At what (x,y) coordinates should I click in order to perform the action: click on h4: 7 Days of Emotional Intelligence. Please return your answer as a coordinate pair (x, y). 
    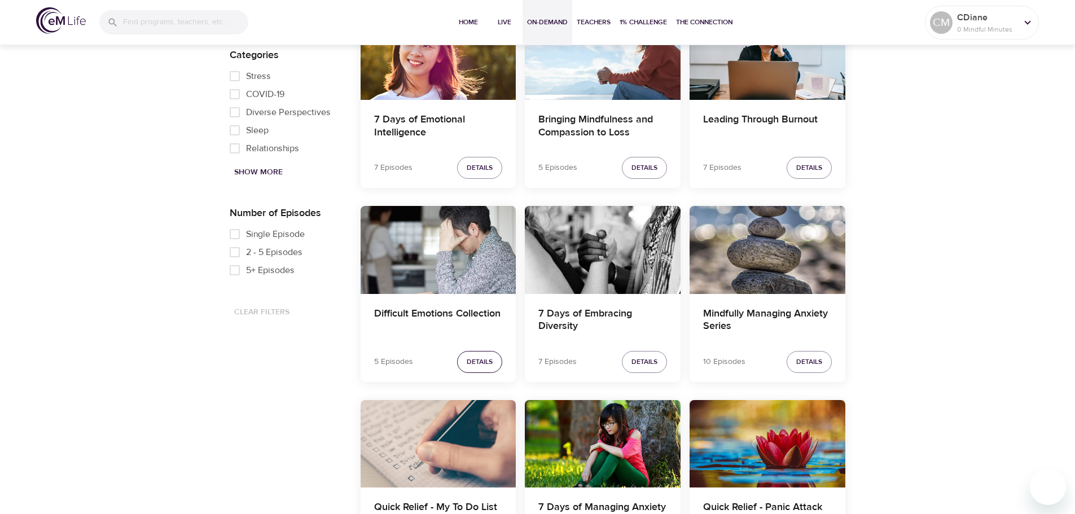
    Looking at the image, I should click on (439, 127).